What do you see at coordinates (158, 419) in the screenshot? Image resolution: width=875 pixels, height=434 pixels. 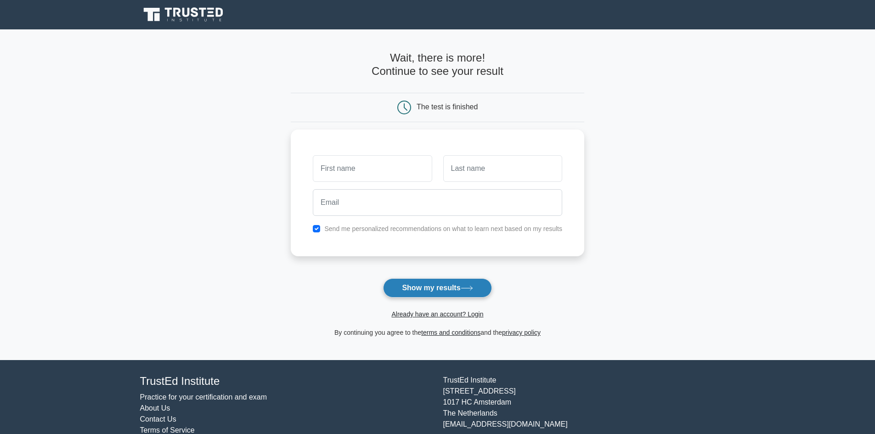 I see `a: Contact Us` at bounding box center [158, 419].